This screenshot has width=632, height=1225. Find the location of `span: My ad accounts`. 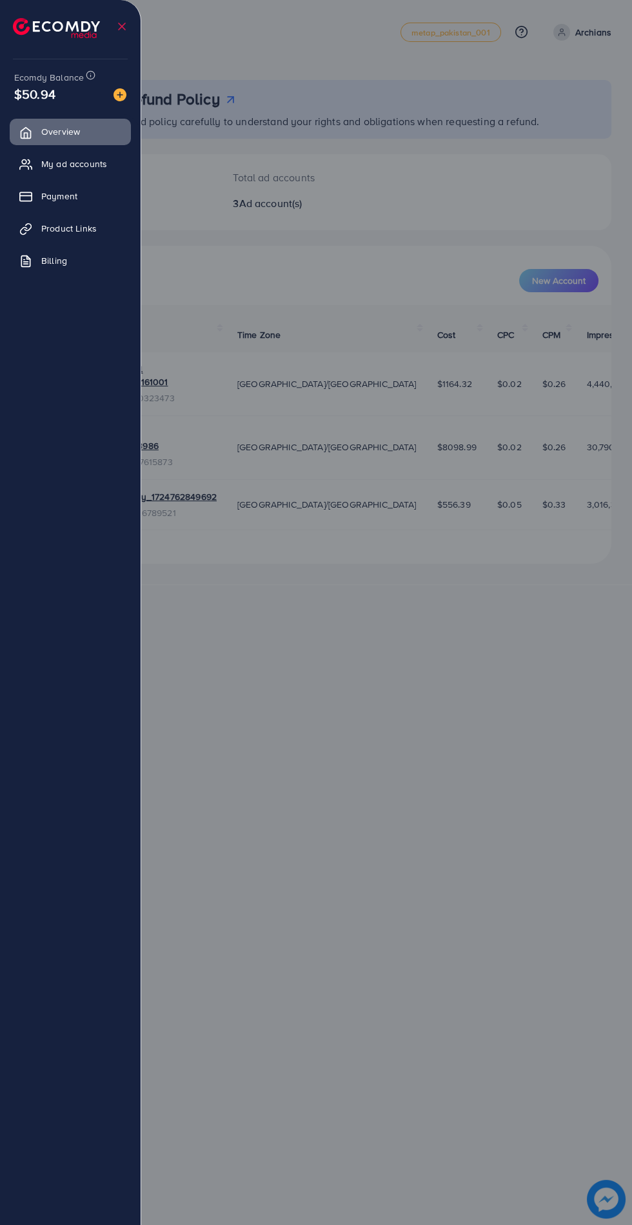

span: My ad accounts is located at coordinates (74, 164).